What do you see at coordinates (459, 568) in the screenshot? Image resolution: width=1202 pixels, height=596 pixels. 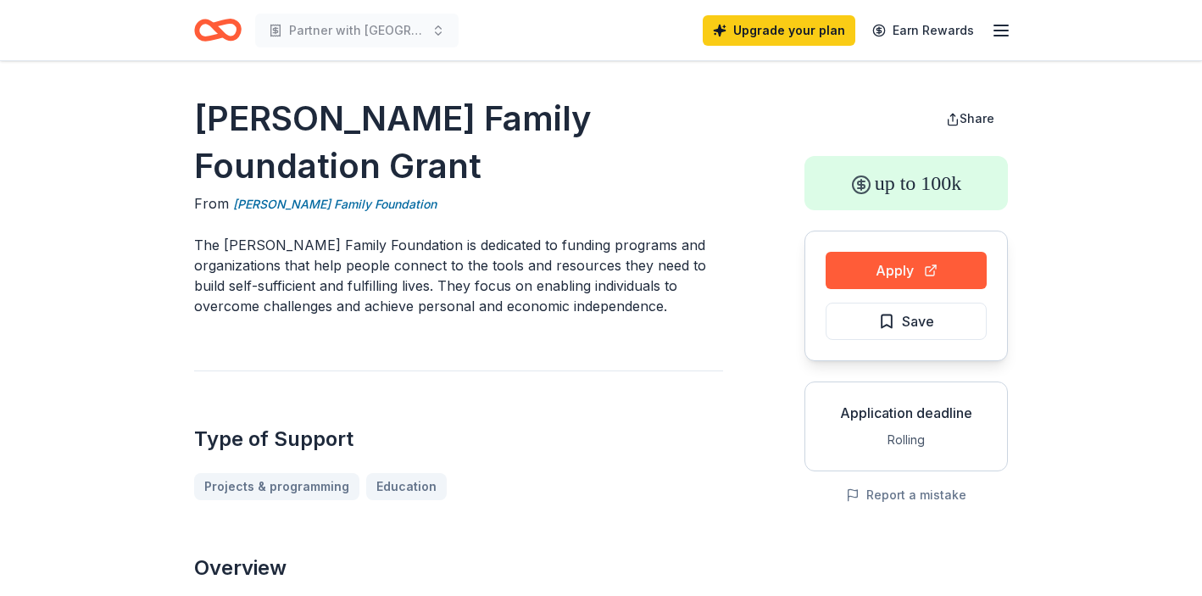 I see `h2: Overview` at bounding box center [459, 568].